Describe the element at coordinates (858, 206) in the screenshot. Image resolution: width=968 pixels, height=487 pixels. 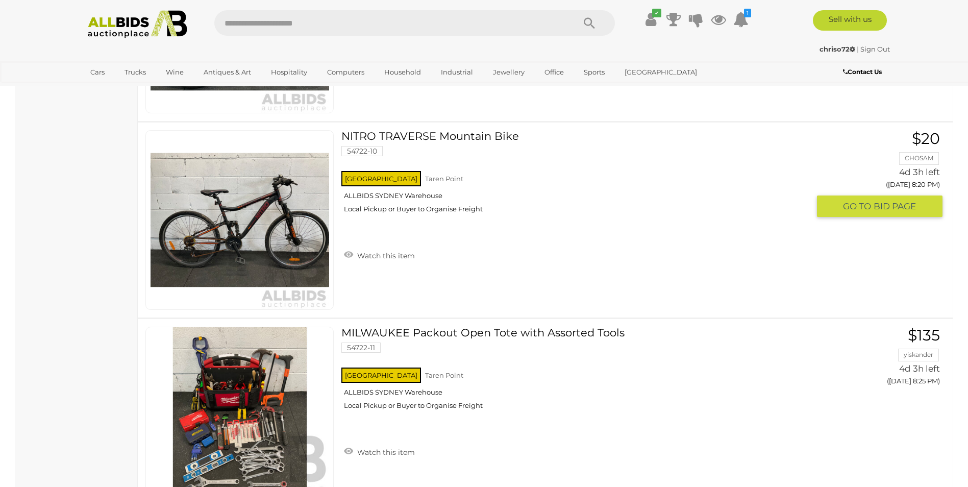
I see `span: GO TO` at that location.